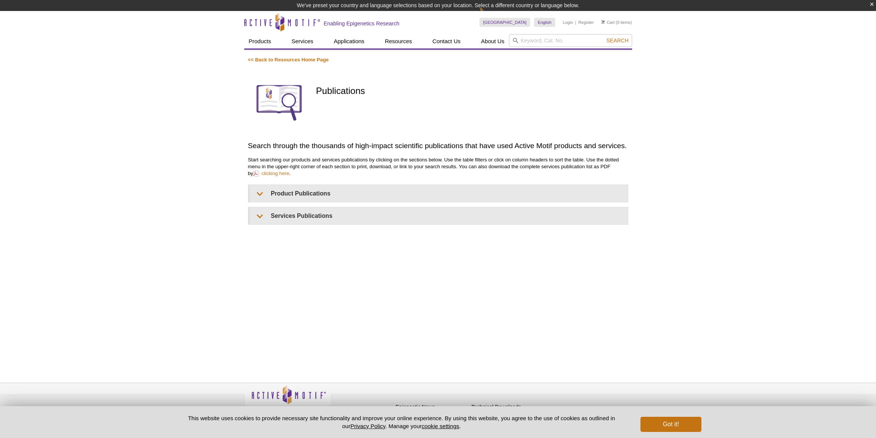  What do you see at coordinates (545, 22) in the screenshot?
I see `a: English` at bounding box center [545, 22].